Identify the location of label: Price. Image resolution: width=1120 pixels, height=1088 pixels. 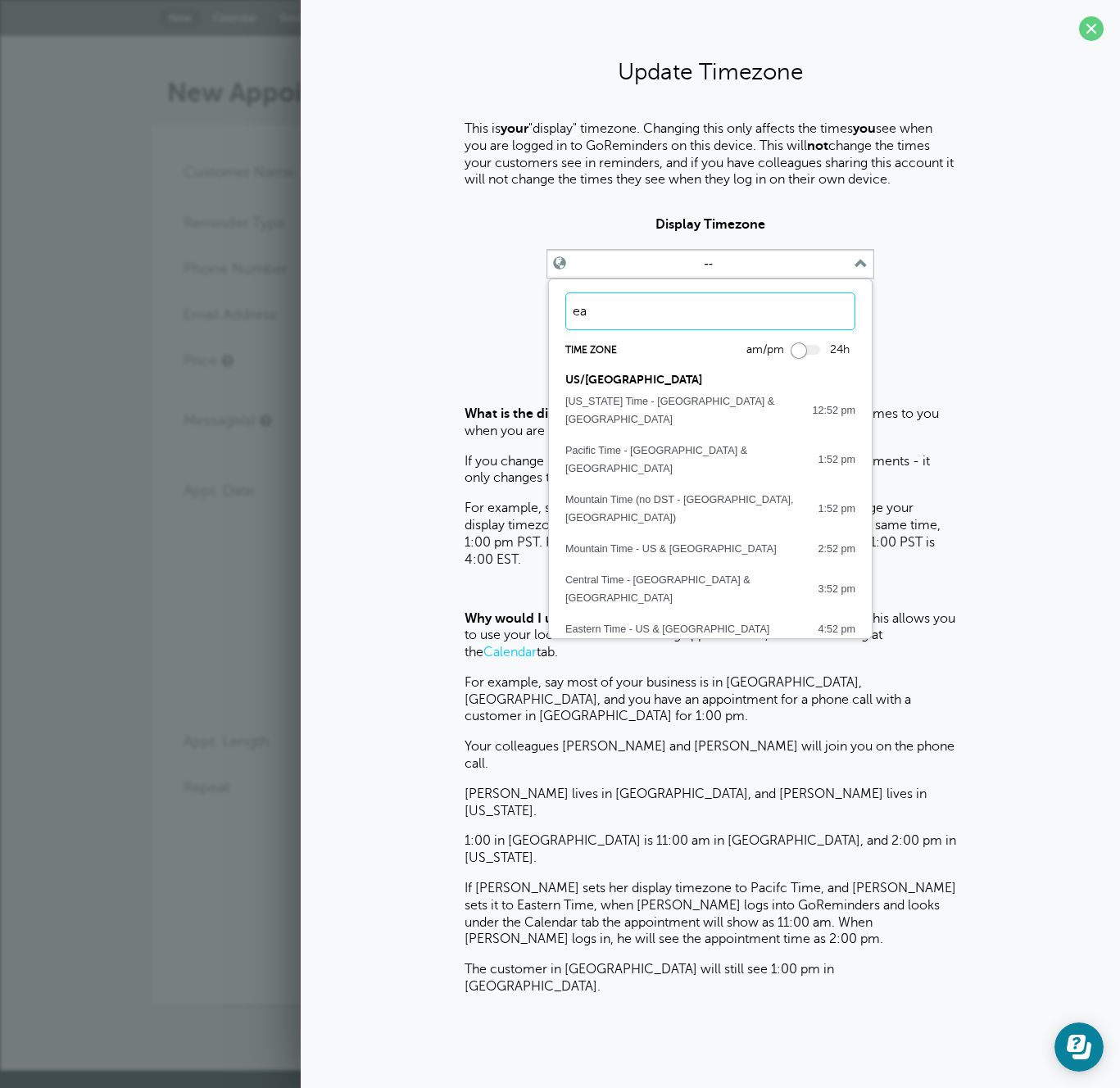
(200, 361).